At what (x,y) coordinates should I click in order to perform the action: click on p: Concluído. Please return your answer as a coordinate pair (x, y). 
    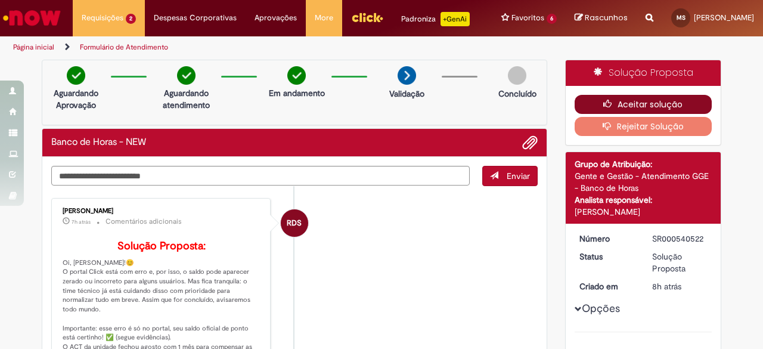
    Looking at the image, I should click on (518, 94).